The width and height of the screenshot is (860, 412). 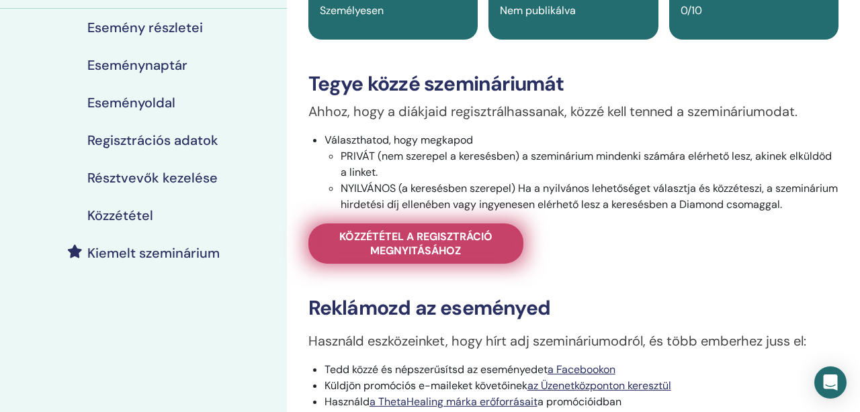 What do you see at coordinates (553, 111) in the screenshot?
I see `font: Ahhoz, hogy a diákjaid regisztrálhassanak, közzé kell tenned a szemináriumodat.` at bounding box center [553, 111].